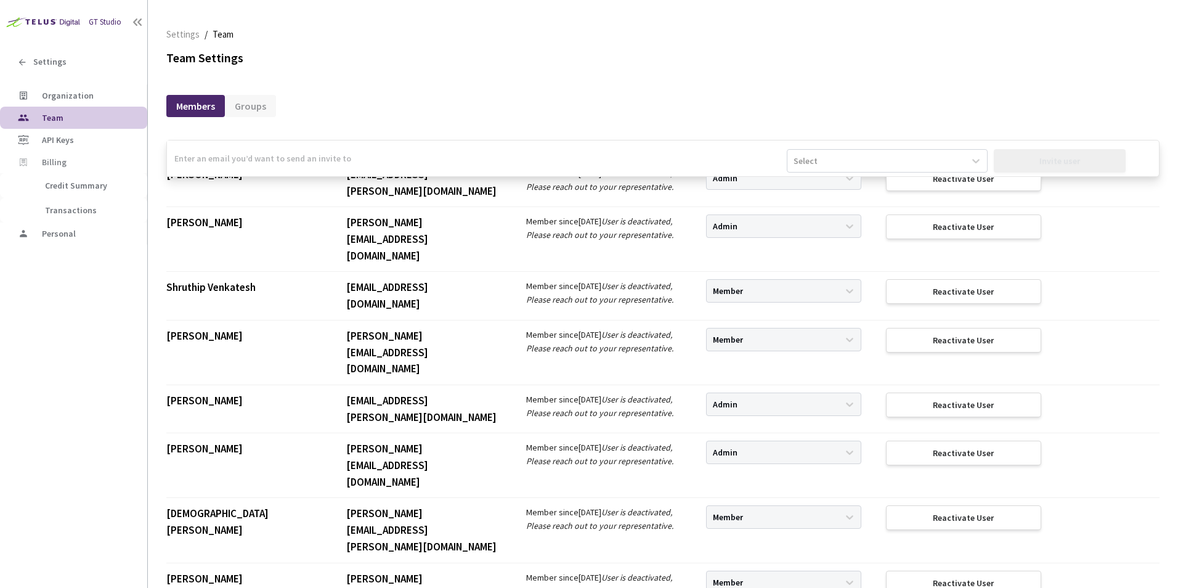  What do you see at coordinates (68, 96) in the screenshot?
I see `span: Organization` at bounding box center [68, 96].